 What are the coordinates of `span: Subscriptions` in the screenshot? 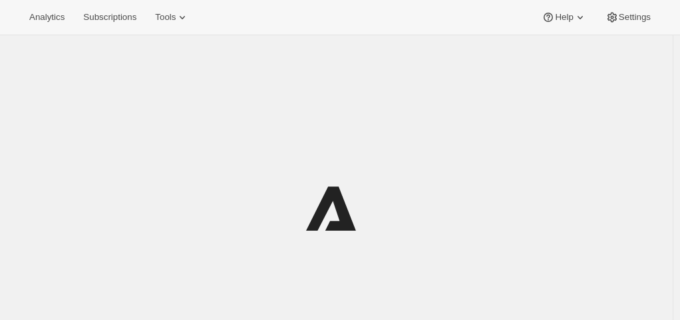 It's located at (110, 17).